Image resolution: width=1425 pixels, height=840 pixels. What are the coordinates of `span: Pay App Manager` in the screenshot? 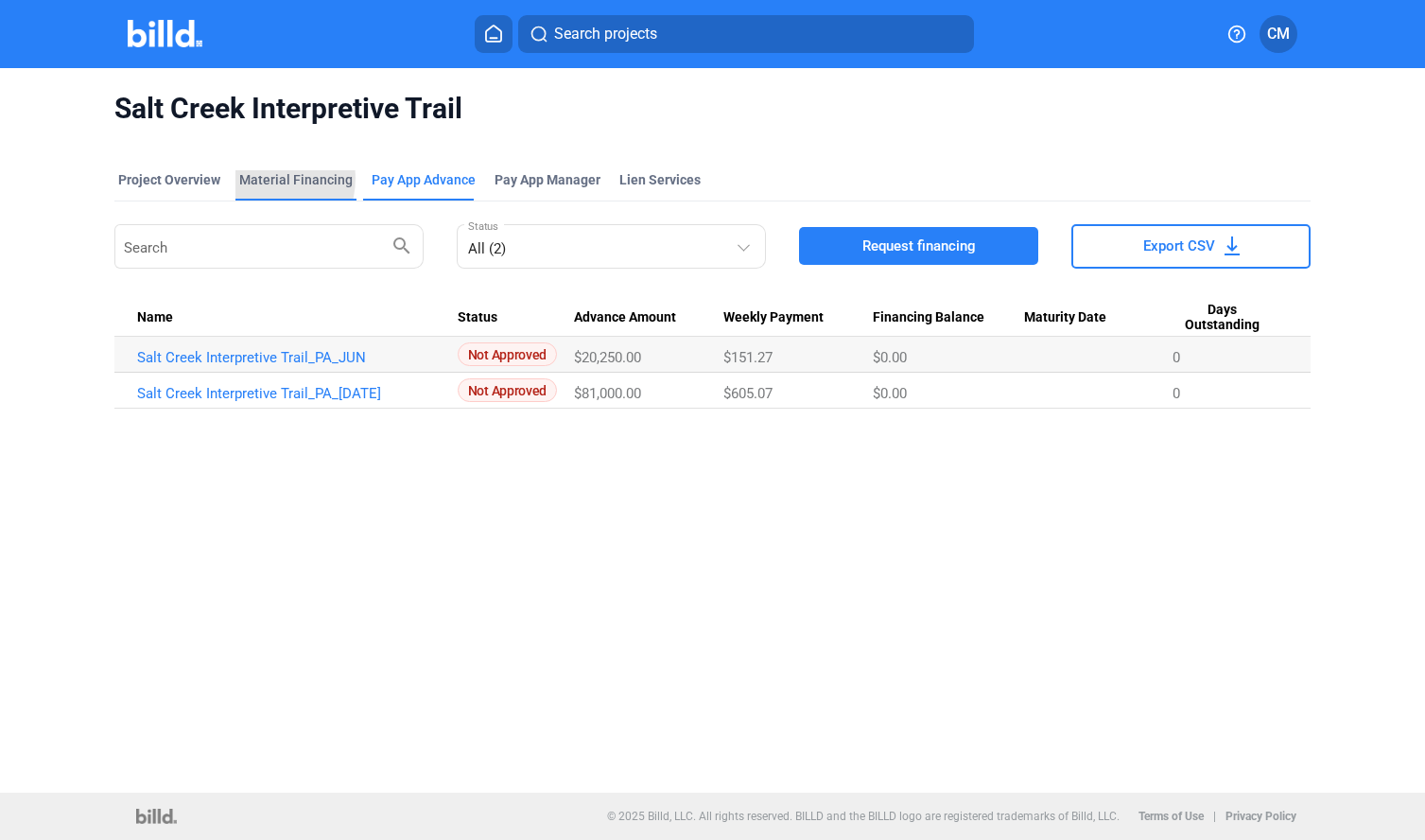 It's located at (547, 180).